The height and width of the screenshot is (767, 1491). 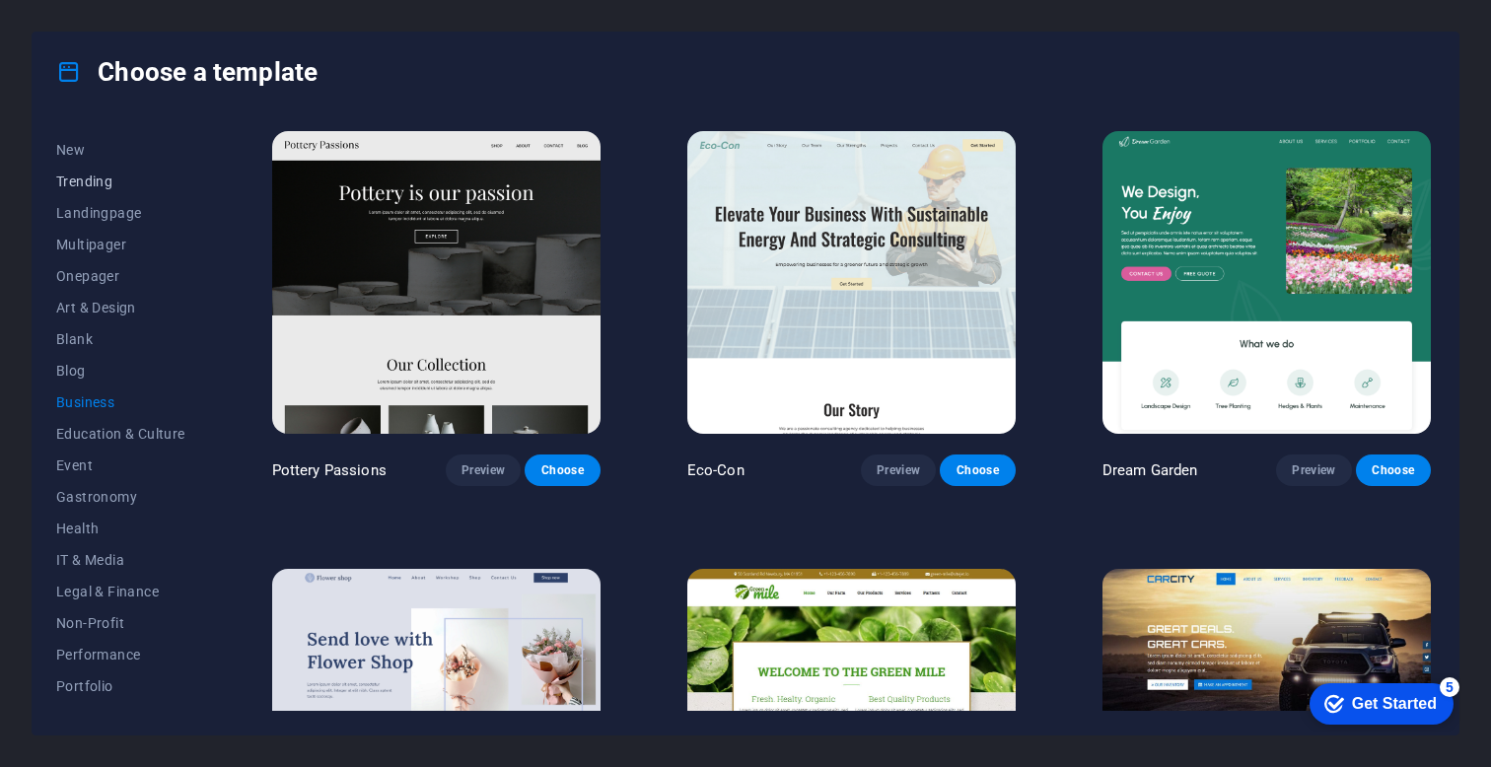 What do you see at coordinates (120, 560) in the screenshot?
I see `span: IT & Media` at bounding box center [120, 560].